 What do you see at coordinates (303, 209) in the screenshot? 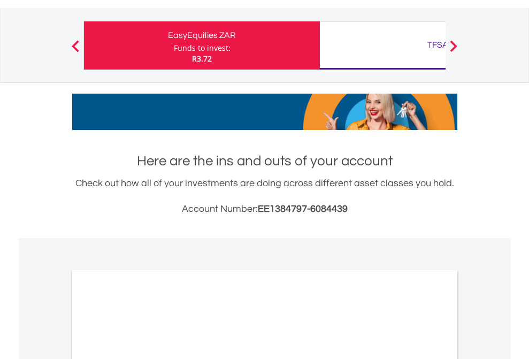
I see `span: EE1384797-6084439` at bounding box center [303, 209].